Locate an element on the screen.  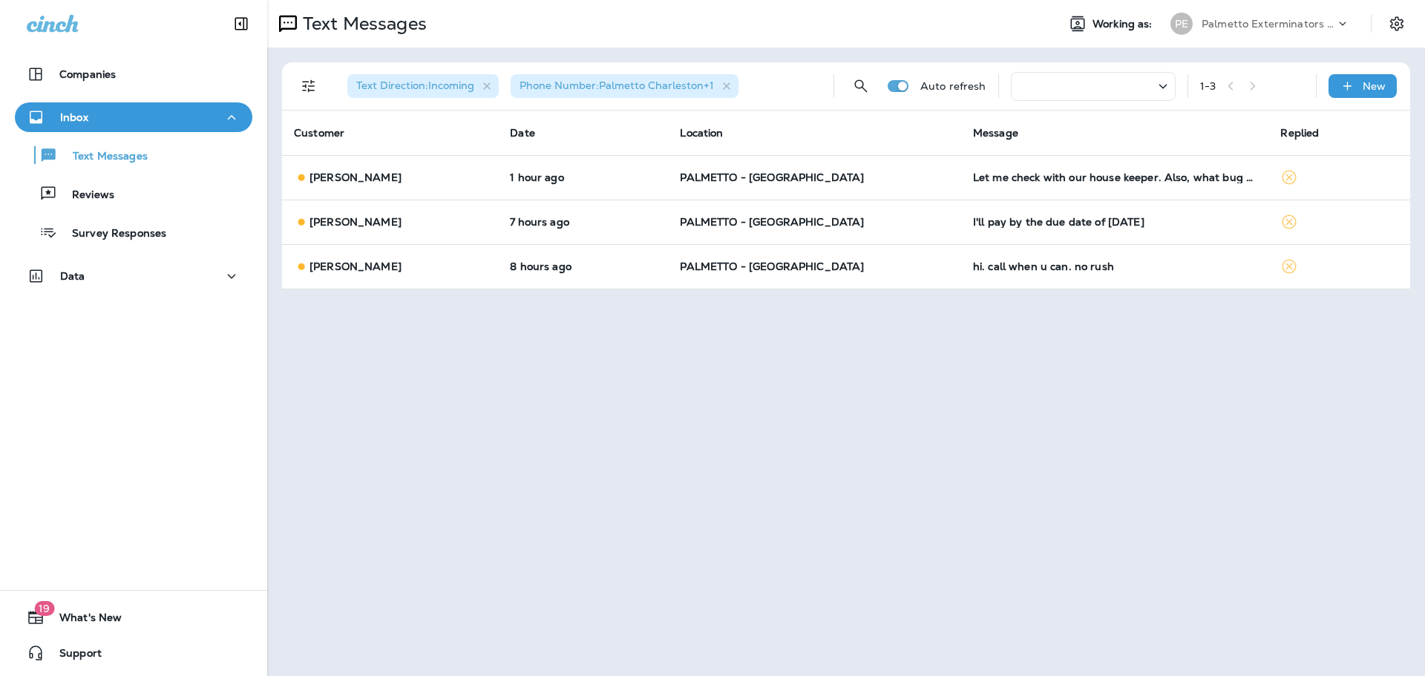
span: Customer is located at coordinates (319, 133).